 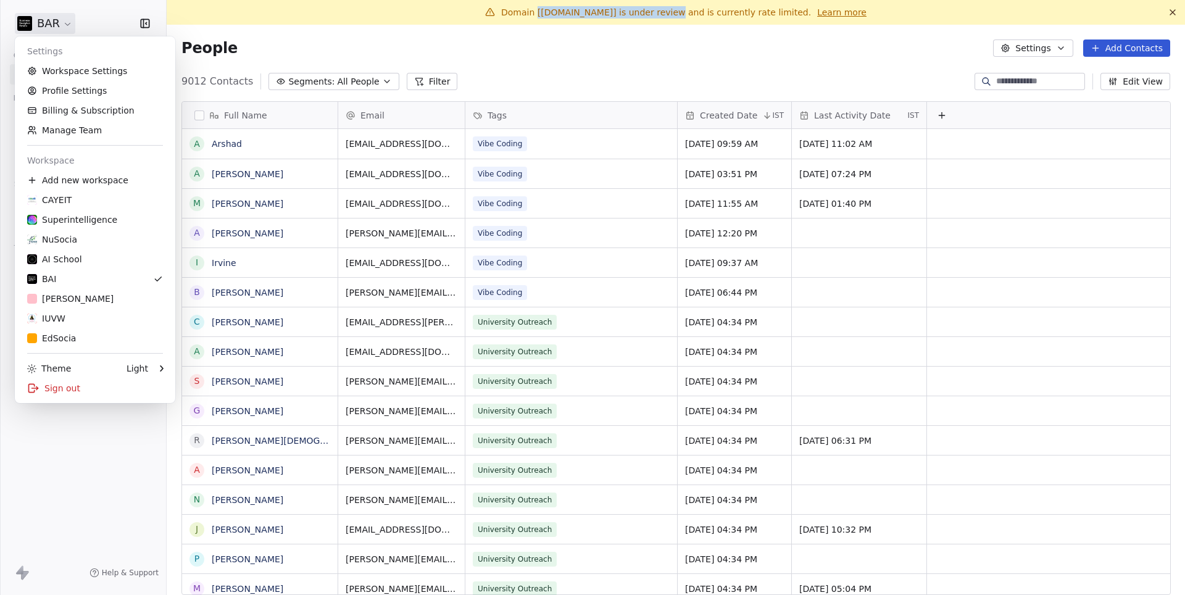 I want to click on div: IUVW, so click(x=46, y=318).